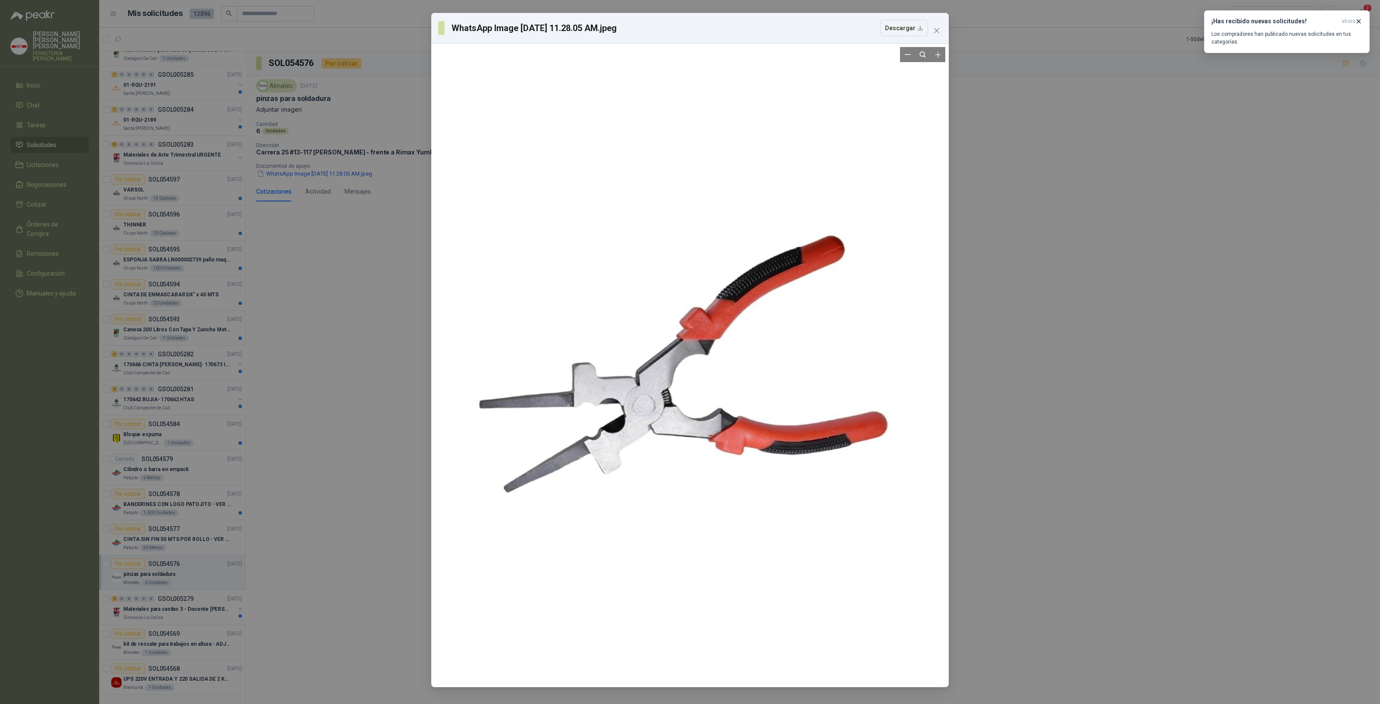 Image resolution: width=1380 pixels, height=704 pixels. Describe the element at coordinates (908, 54) in the screenshot. I see `button: Zoom out` at that location.